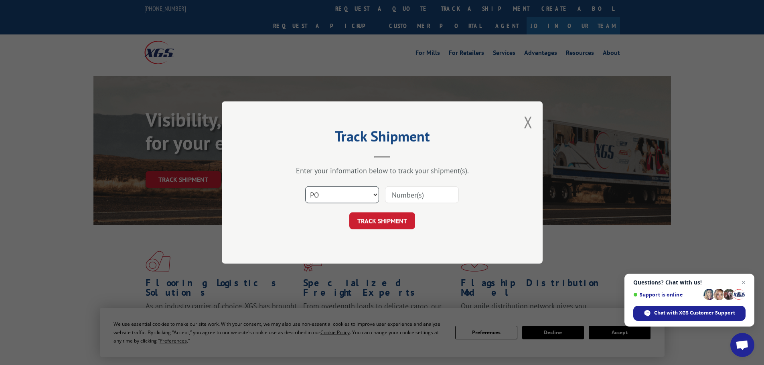 This screenshot has width=764, height=365. What do you see at coordinates (689, 314) in the screenshot?
I see `div: Chat with XGS Customer Support` at bounding box center [689, 314].